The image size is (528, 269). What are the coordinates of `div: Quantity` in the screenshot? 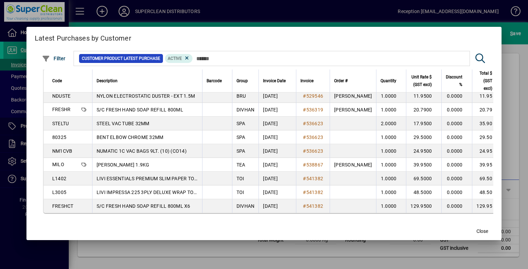 It's located at (391, 81).